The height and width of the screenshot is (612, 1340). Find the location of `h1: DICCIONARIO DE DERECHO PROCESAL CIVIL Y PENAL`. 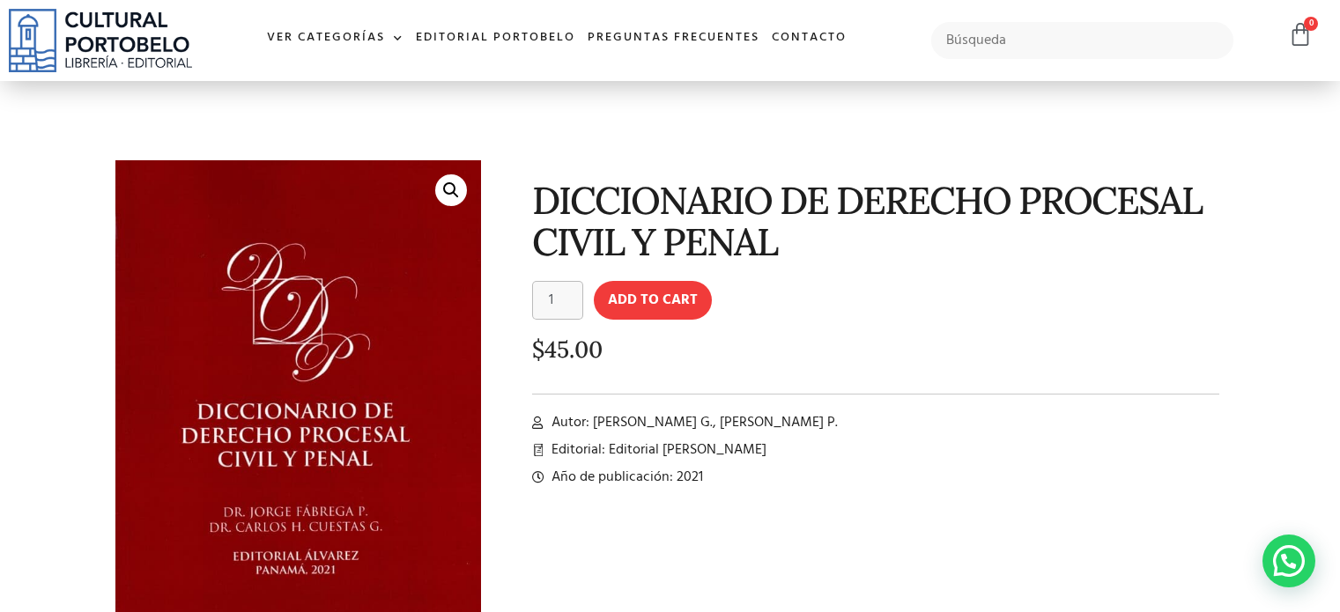

h1: DICCIONARIO DE DERECHO PROCESAL CIVIL Y PENAL is located at coordinates (876, 221).